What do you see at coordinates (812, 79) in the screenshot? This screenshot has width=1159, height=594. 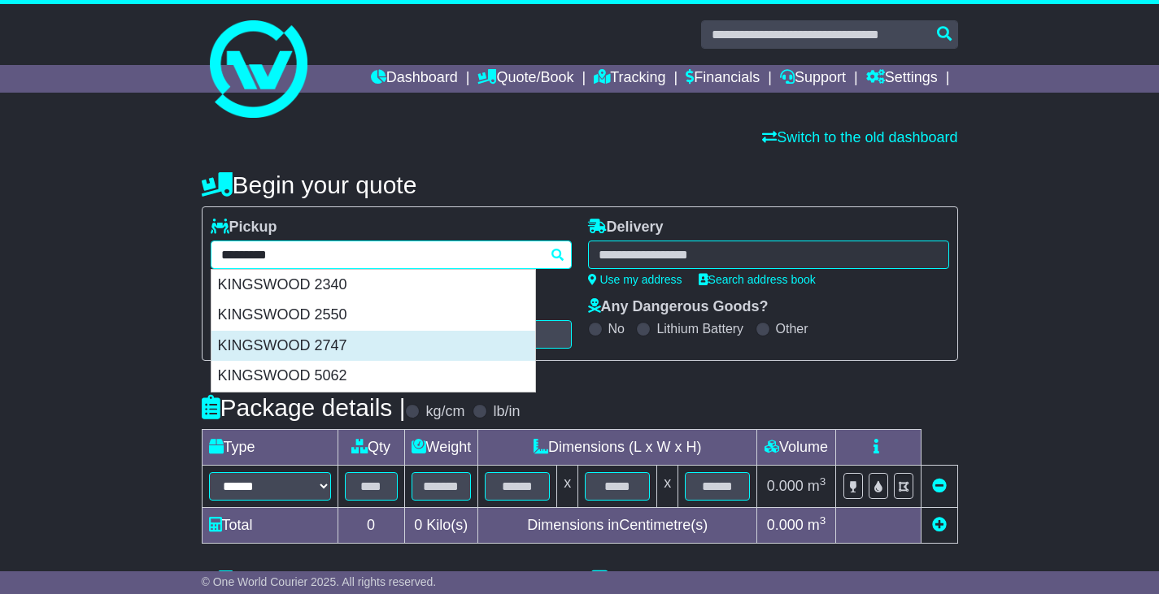 I see `a: Support` at bounding box center [812, 79].